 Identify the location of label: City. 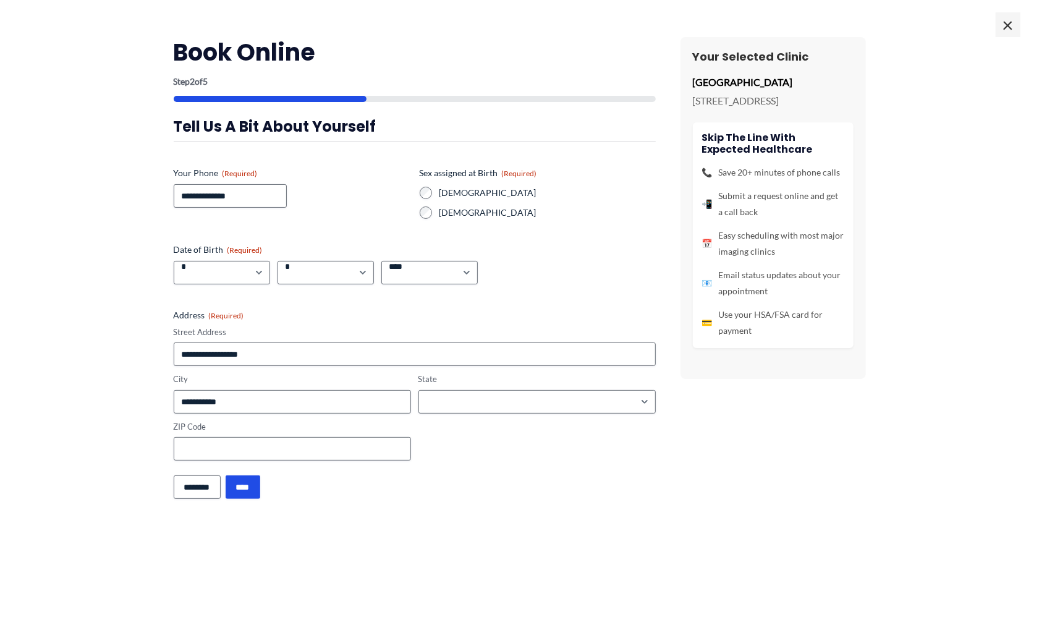
(292, 379).